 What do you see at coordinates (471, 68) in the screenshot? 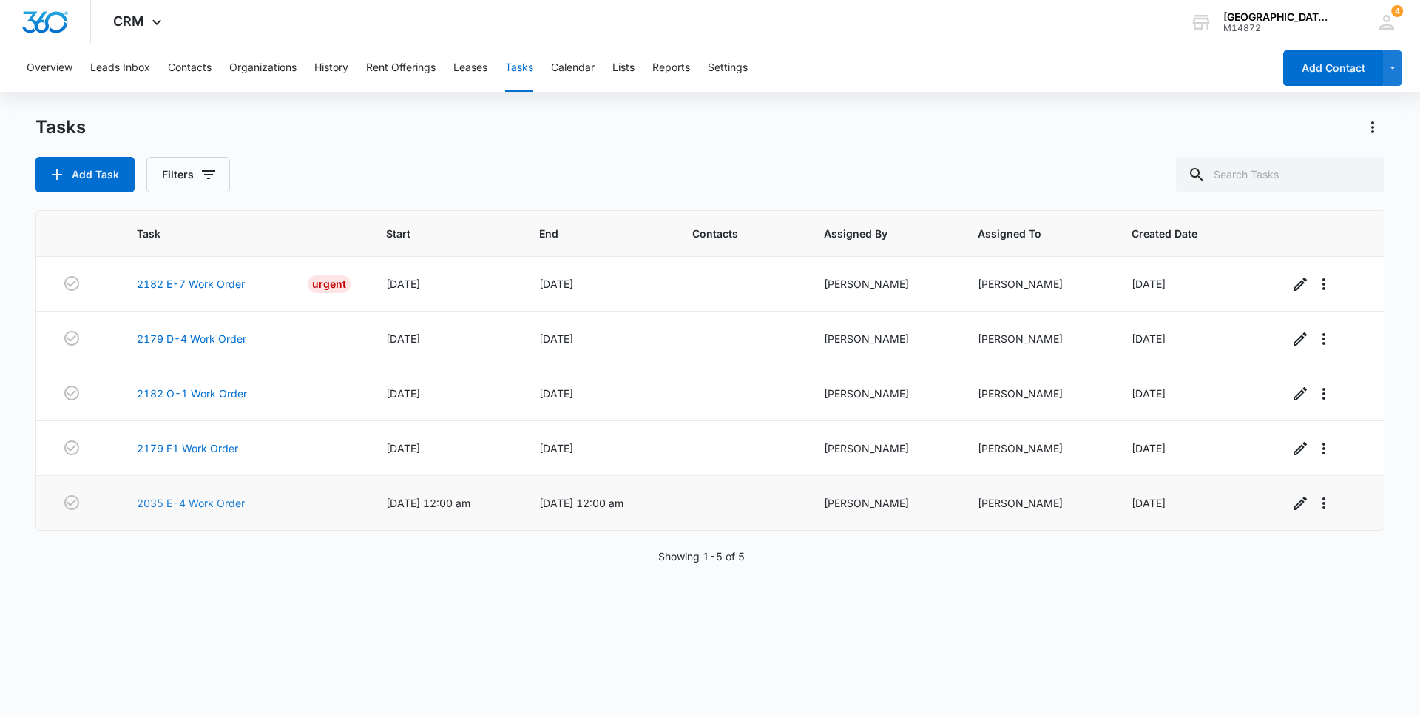
I see `button: Leases` at bounding box center [471, 68].